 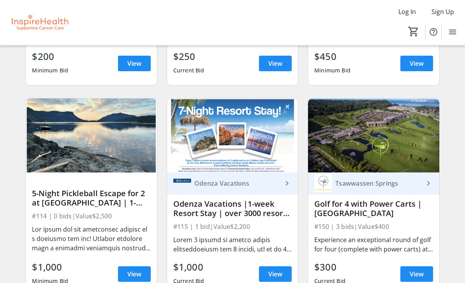 What do you see at coordinates (91, 216) in the screenshot?
I see `div: #114 | 0 bids | Value $2,500` at bounding box center [91, 216].